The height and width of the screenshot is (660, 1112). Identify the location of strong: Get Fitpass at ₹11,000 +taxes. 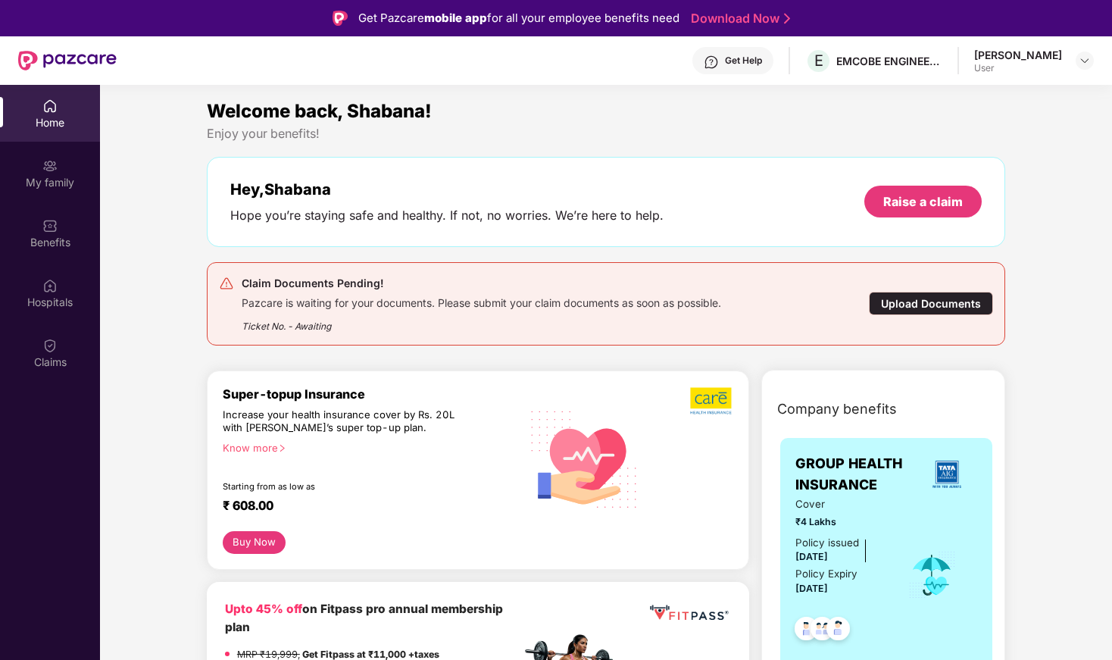
(371, 654).